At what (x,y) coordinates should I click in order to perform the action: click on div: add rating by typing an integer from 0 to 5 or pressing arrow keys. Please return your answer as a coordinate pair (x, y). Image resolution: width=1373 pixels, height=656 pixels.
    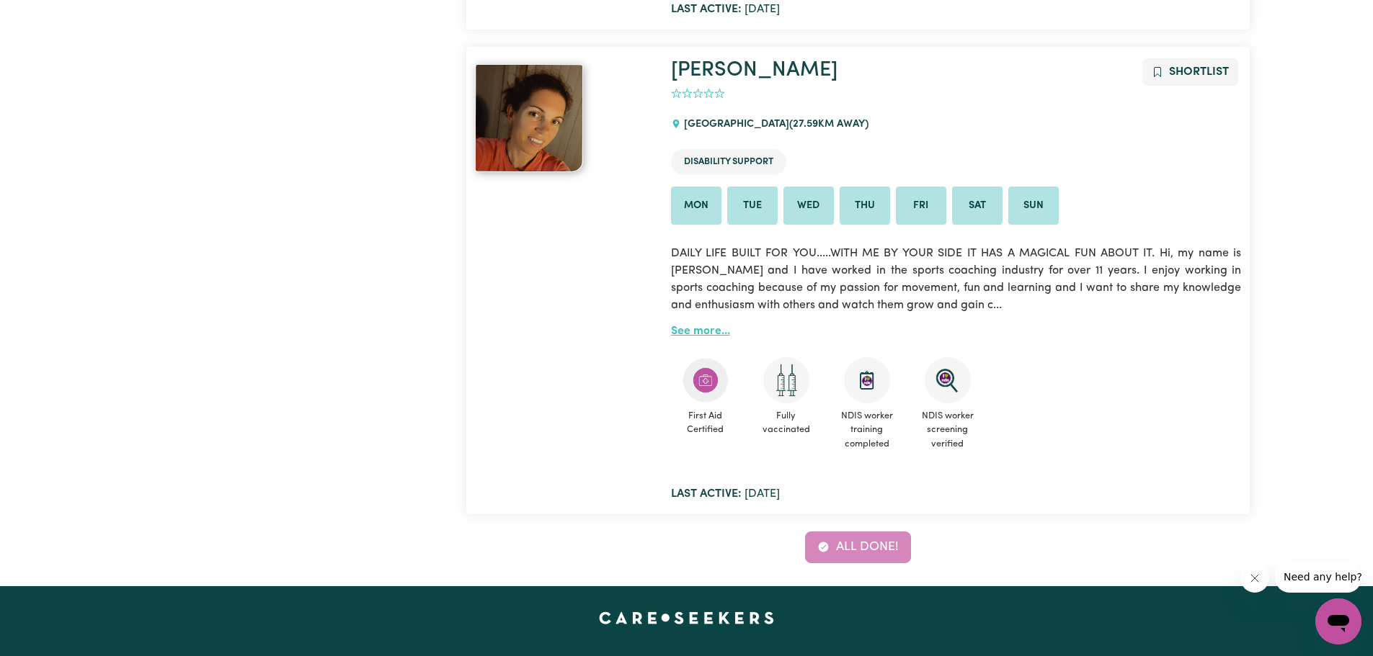
    Looking at the image, I should click on (698, 94).